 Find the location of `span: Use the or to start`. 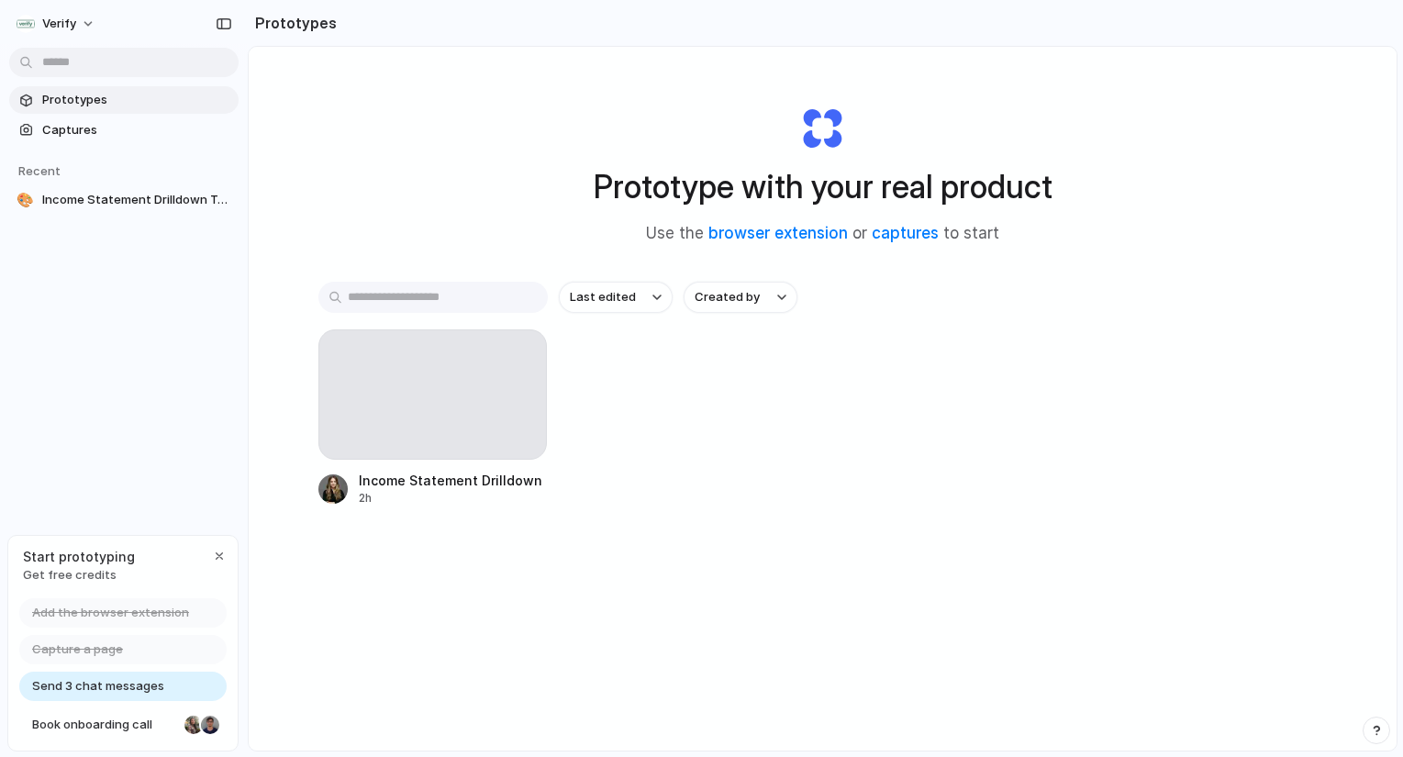

span: Use the or to start is located at coordinates (822, 234).